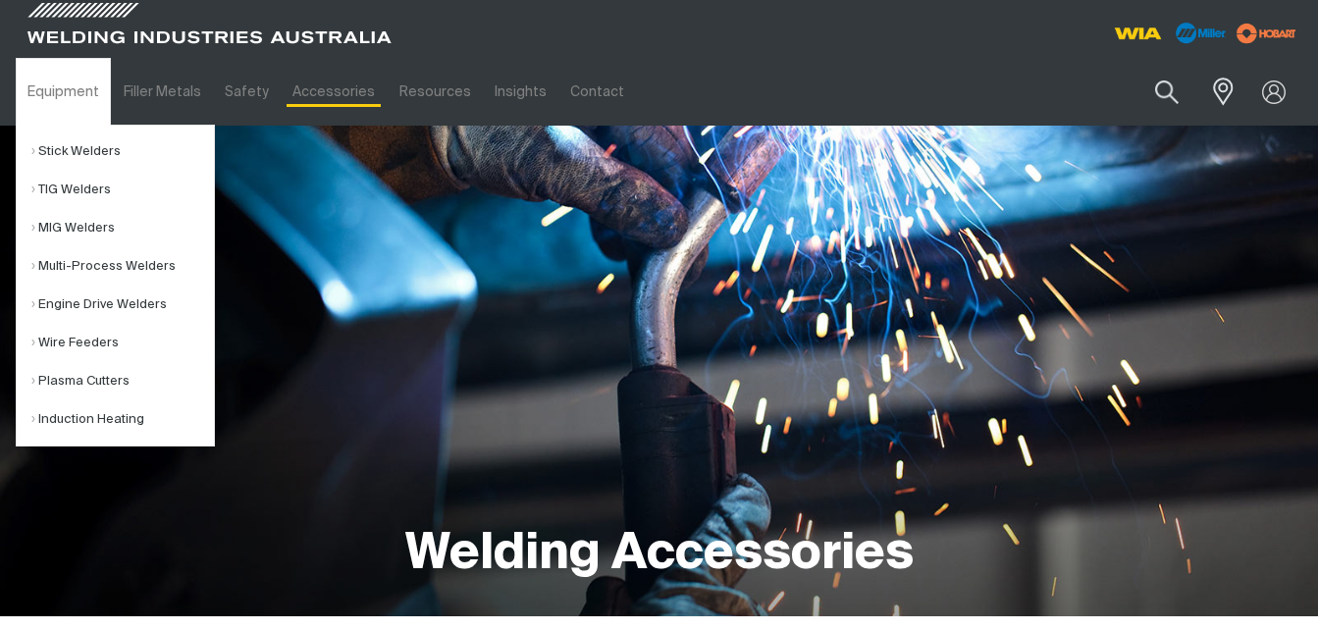 Image resolution: width=1318 pixels, height=630 pixels. What do you see at coordinates (497, 91) in the screenshot?
I see `nav: Main` at bounding box center [497, 91].